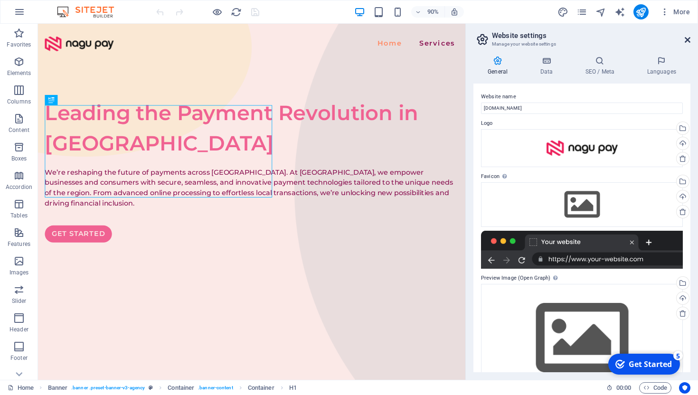 This screenshot has height=395, width=698. What do you see at coordinates (499, 66) in the screenshot?
I see `h4: General` at bounding box center [499, 66].